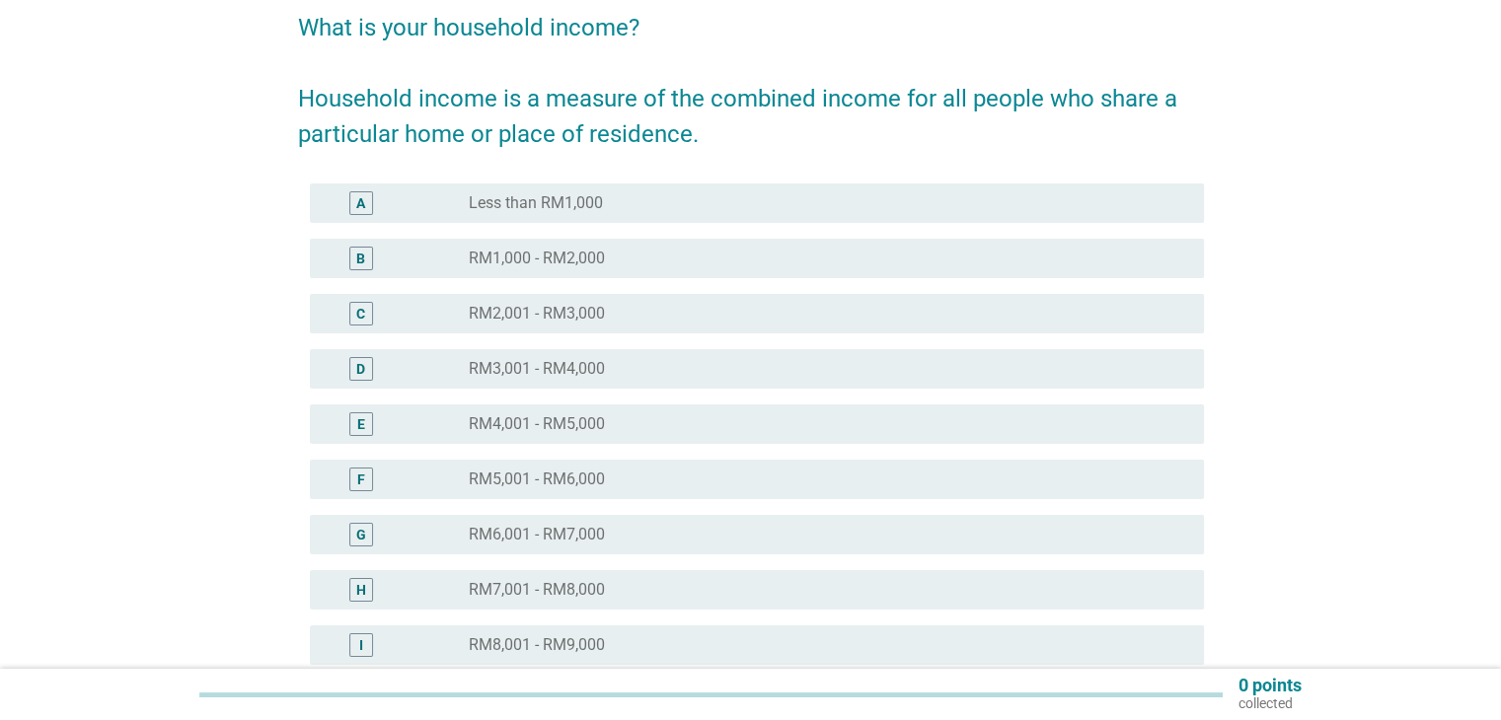 This screenshot has height=720, width=1501. Describe the element at coordinates (537, 424) in the screenshot. I see `label: RM4,001 - RM5,000` at that location.